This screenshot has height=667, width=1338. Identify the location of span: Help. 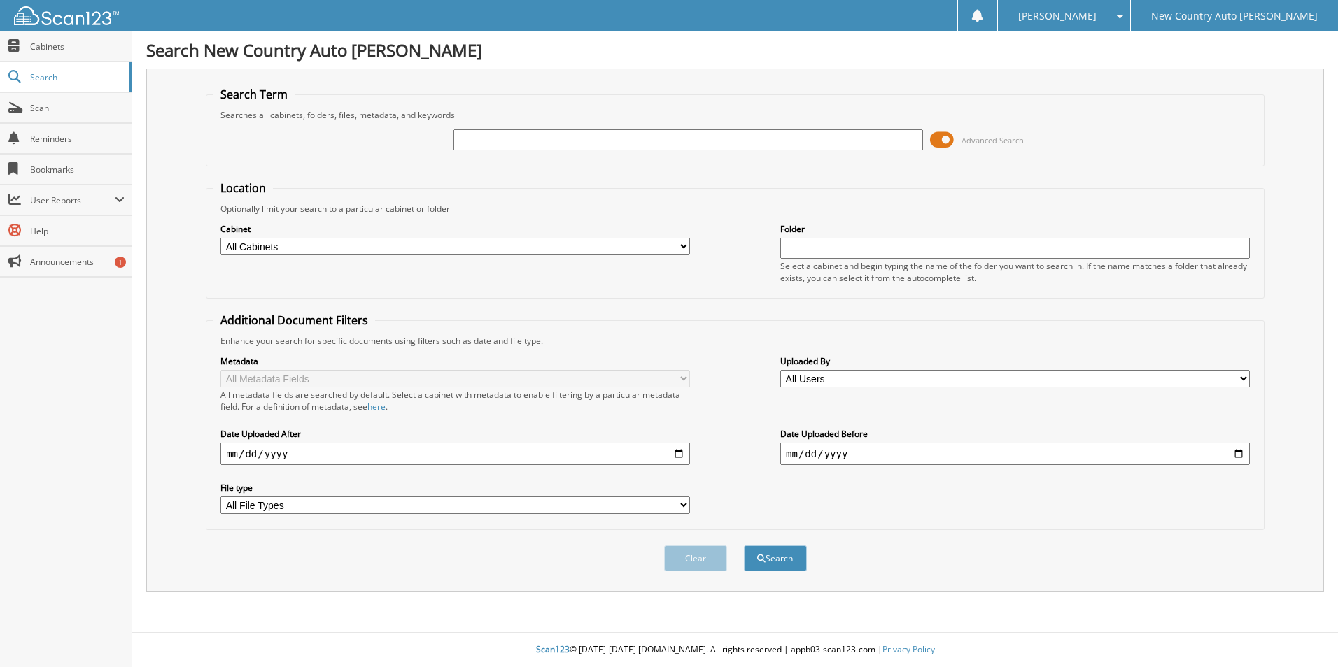
(77, 231).